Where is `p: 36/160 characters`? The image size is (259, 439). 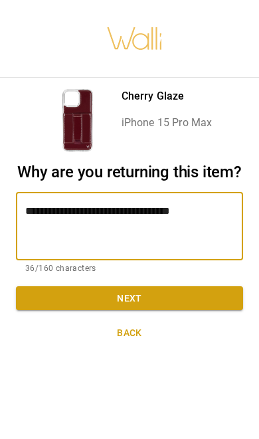 p: 36/160 characters is located at coordinates (130, 269).